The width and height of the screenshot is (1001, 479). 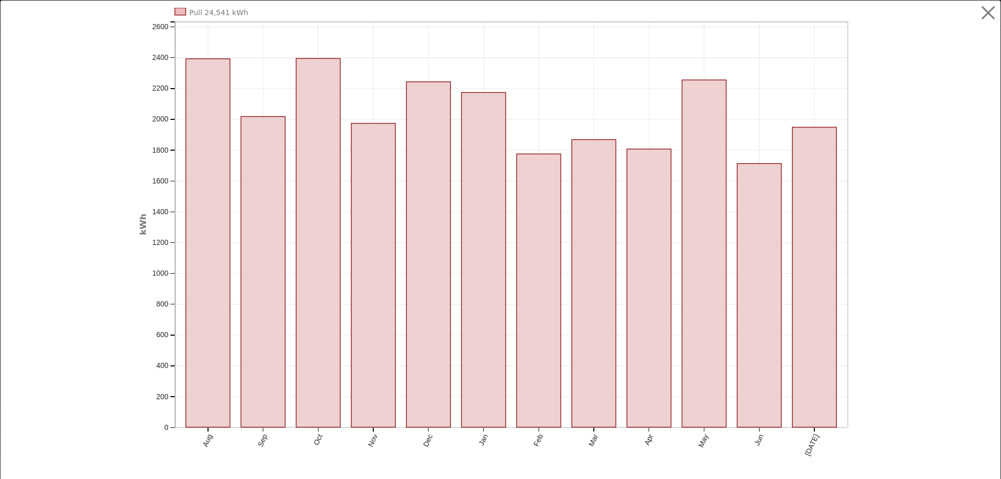 I want to click on text: 1600, so click(x=160, y=181).